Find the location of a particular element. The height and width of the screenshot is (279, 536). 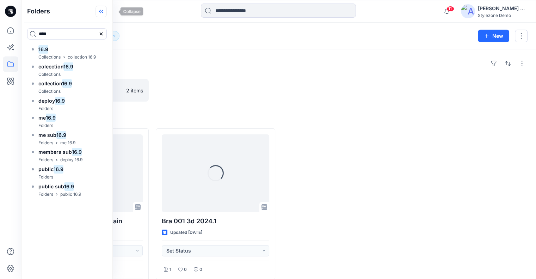

p: deploy 16.9 is located at coordinates (71, 160).